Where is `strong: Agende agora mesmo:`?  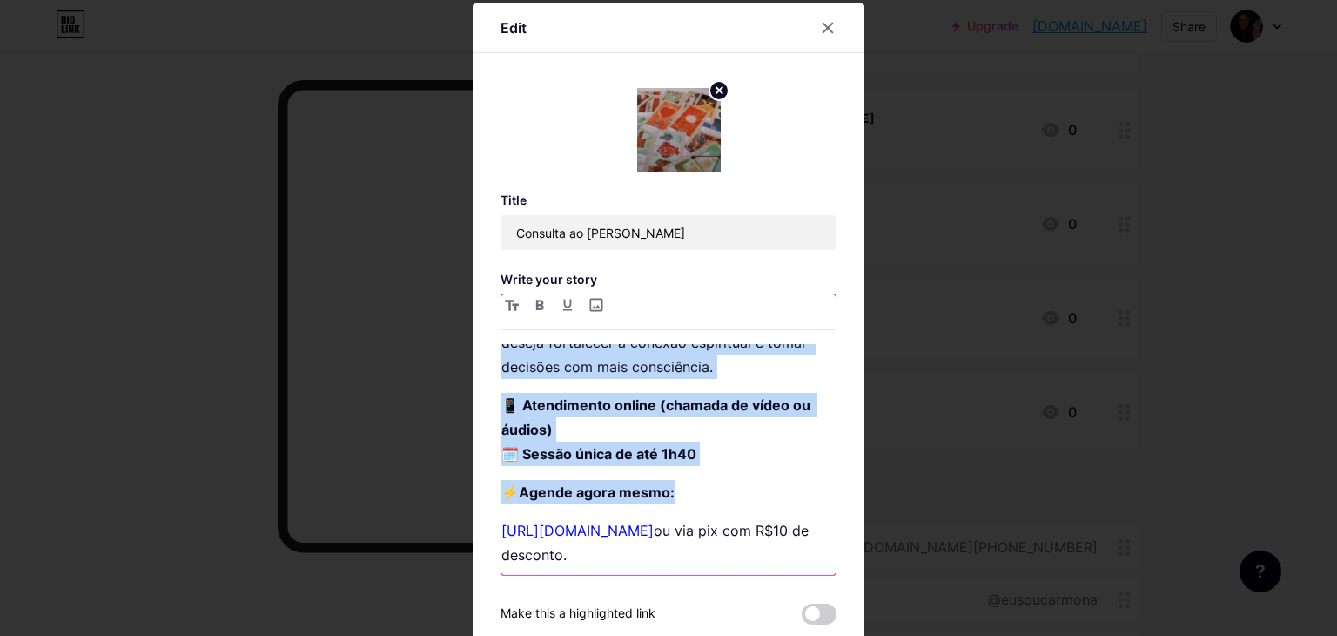 strong: Agende agora mesmo: is located at coordinates (596, 492).